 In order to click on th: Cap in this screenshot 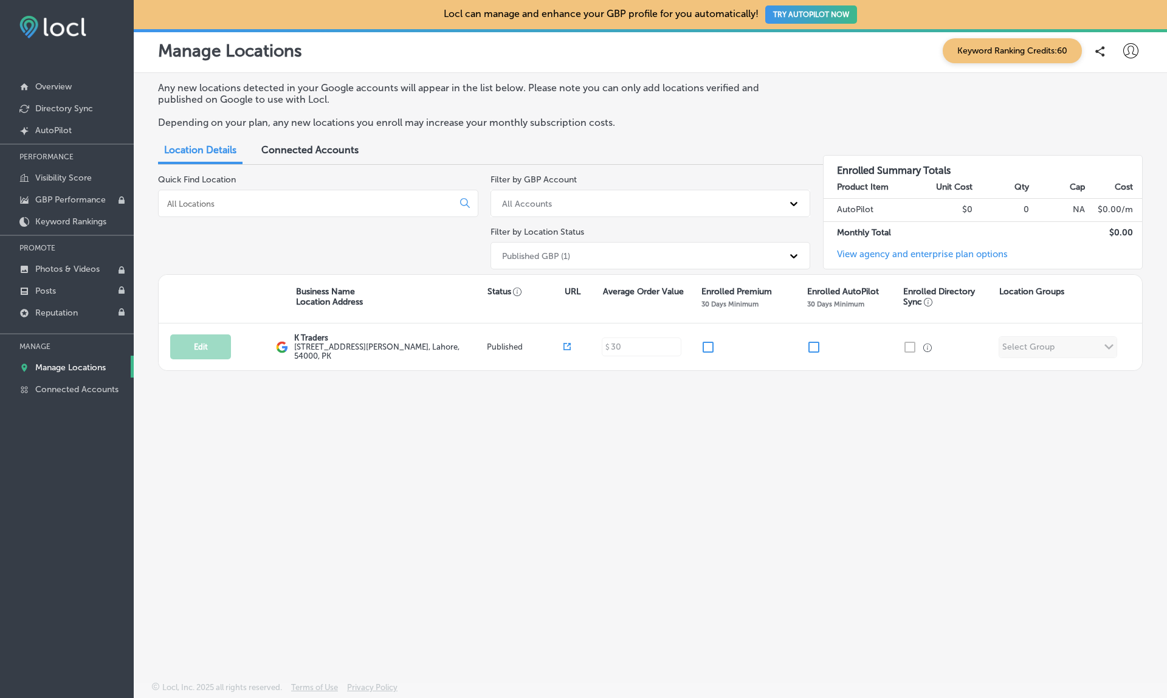, I will do `click(1058, 187)`.